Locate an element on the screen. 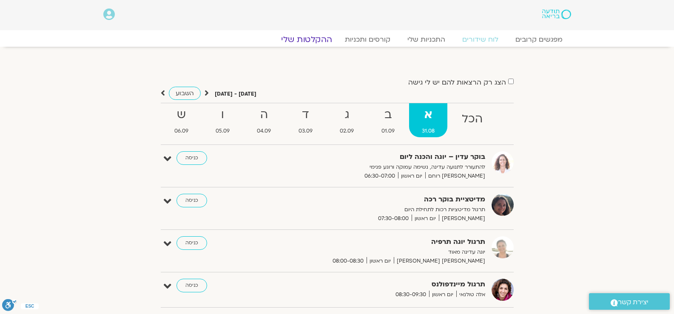 The image size is (674, 314). strong: ג is located at coordinates (347, 115).